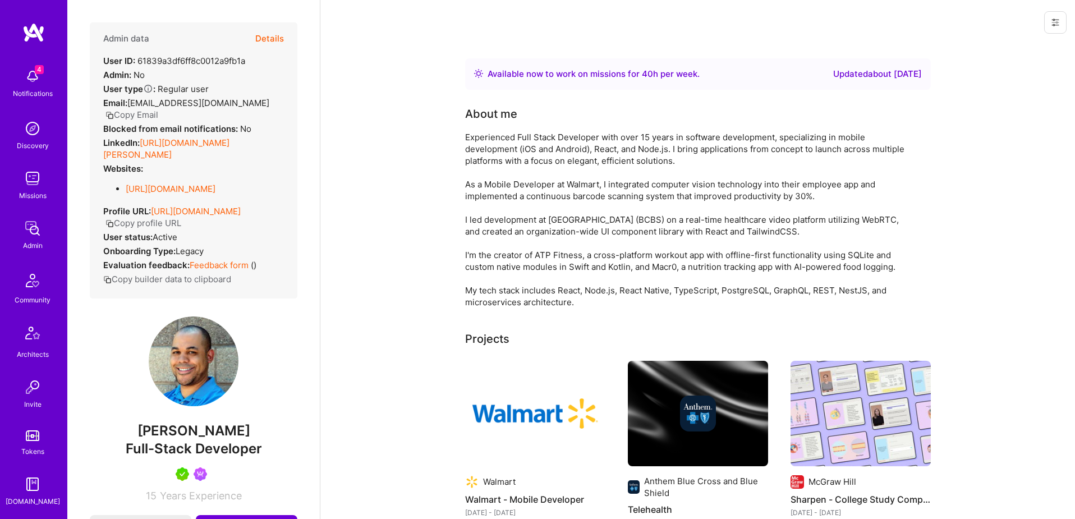 This screenshot has height=519, width=1075. What do you see at coordinates (33, 128) in the screenshot?
I see `img: discovery` at bounding box center [33, 128].